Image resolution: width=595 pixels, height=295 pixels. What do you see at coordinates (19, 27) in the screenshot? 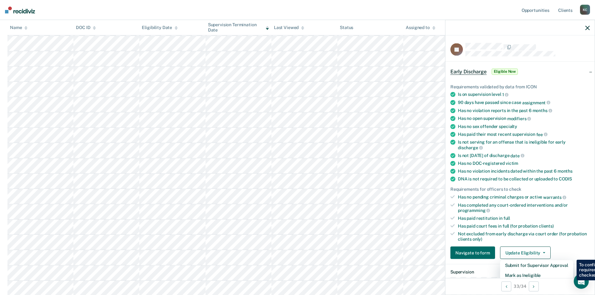
I see `div: Name` at bounding box center [19, 27].